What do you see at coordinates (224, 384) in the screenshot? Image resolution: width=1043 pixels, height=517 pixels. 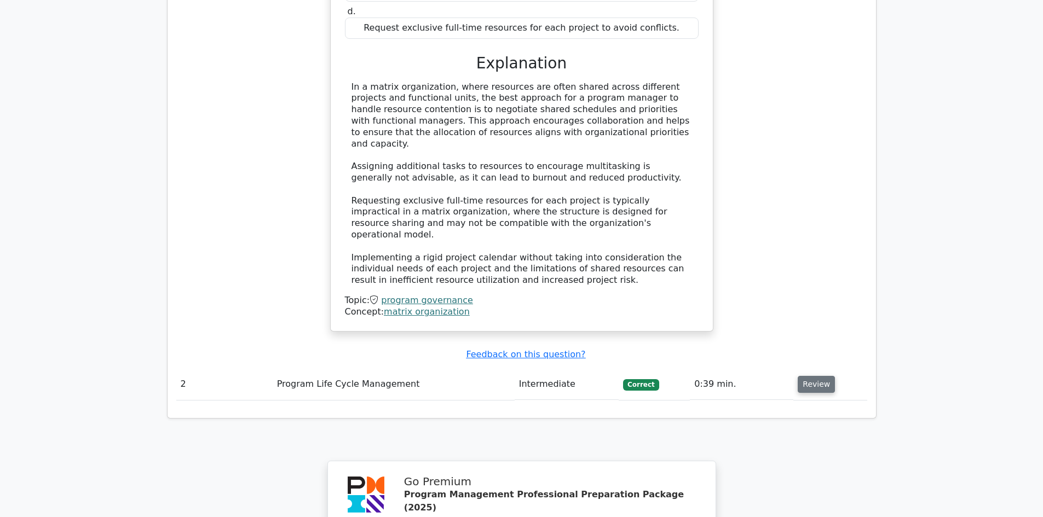 I see `td: 2` at bounding box center [224, 384].